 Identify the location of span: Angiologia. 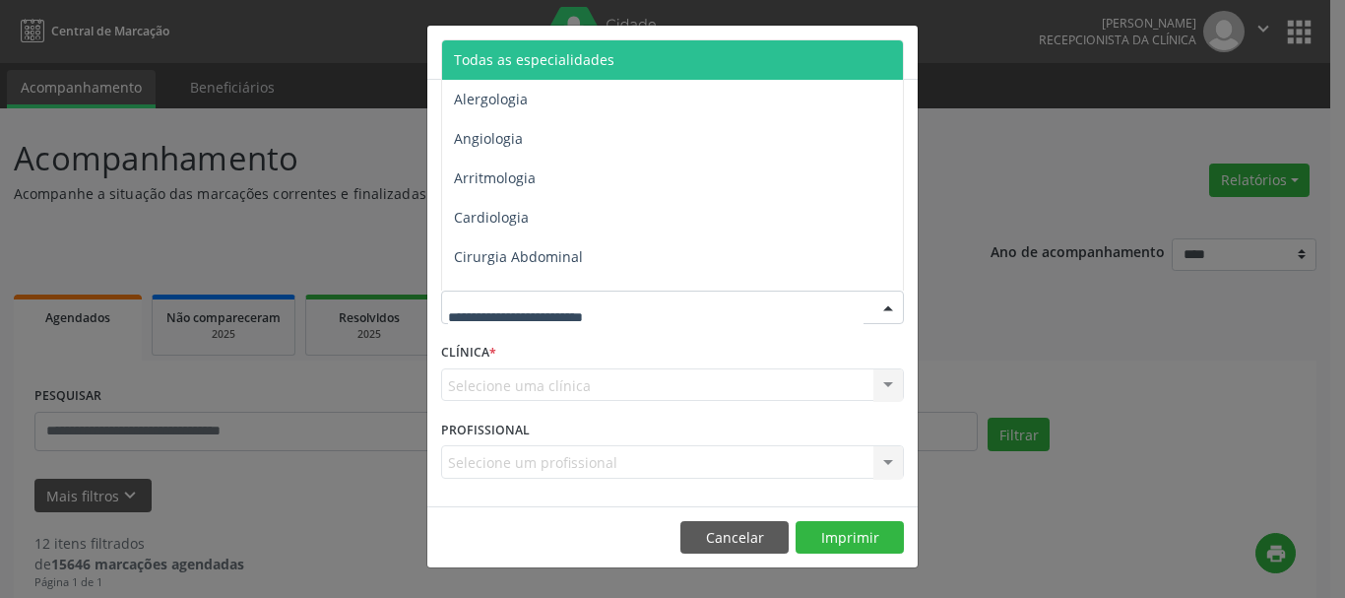
(488, 138).